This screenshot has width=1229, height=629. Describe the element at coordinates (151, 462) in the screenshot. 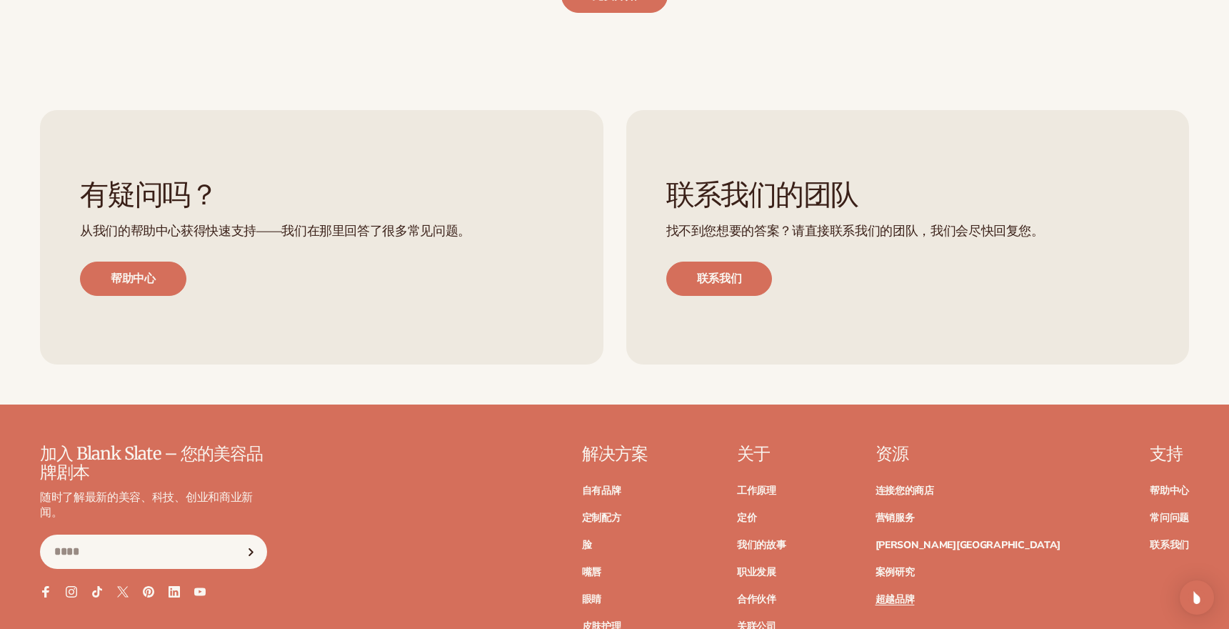

I see `font: 加入 Blank Slate – 您的美容品牌剧本` at that location.